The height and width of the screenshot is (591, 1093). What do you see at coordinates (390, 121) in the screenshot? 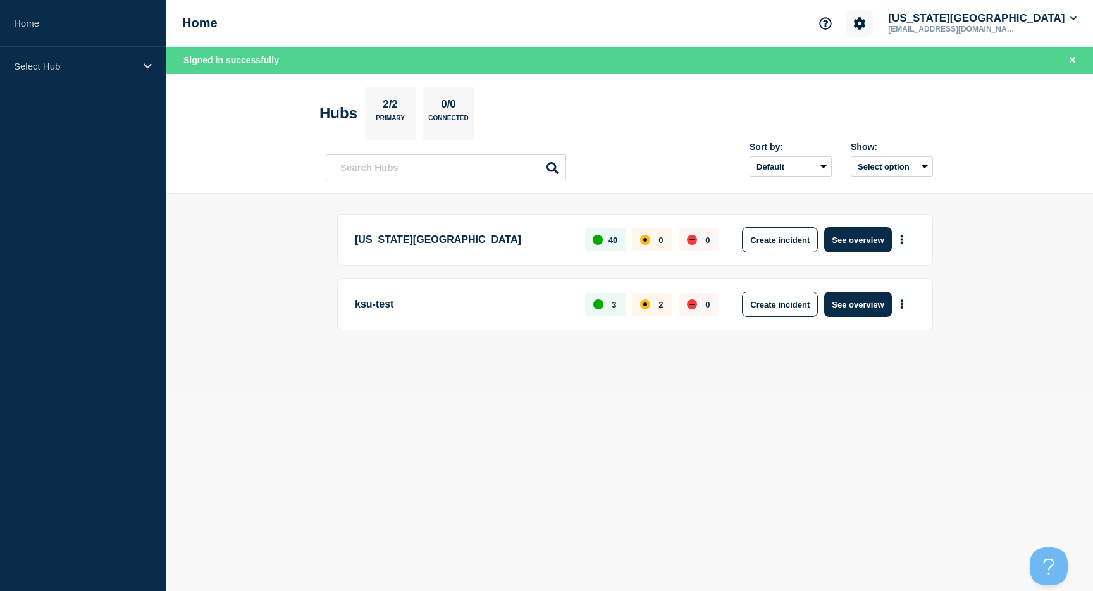
I see `p: Primary` at bounding box center [390, 121].